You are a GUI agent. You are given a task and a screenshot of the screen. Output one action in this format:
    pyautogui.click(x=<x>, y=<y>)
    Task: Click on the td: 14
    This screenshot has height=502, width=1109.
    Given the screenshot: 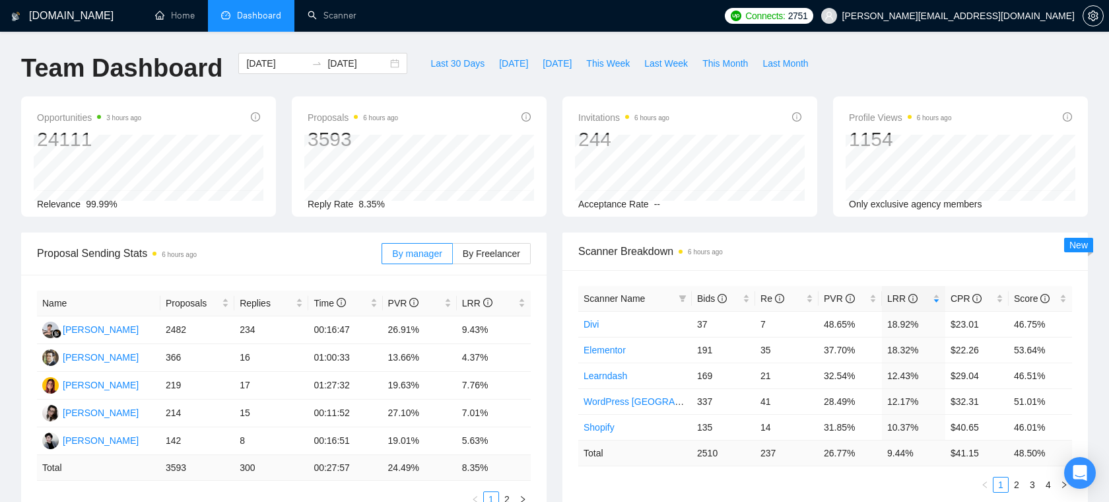 What is the action you would take?
    pyautogui.click(x=787, y=427)
    